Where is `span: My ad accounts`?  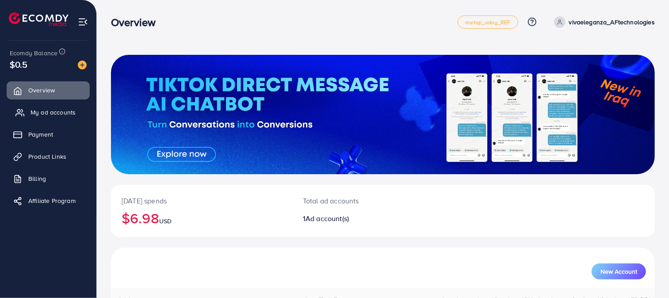 span: My ad accounts is located at coordinates (53, 112).